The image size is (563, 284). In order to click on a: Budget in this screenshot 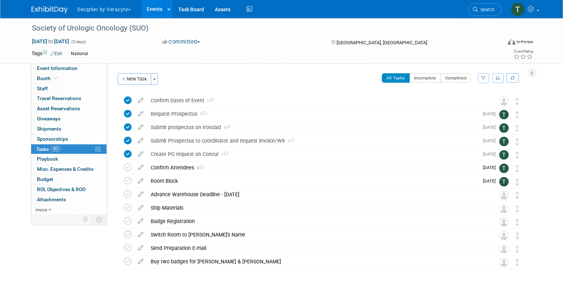, I will do `click(69, 179)`.